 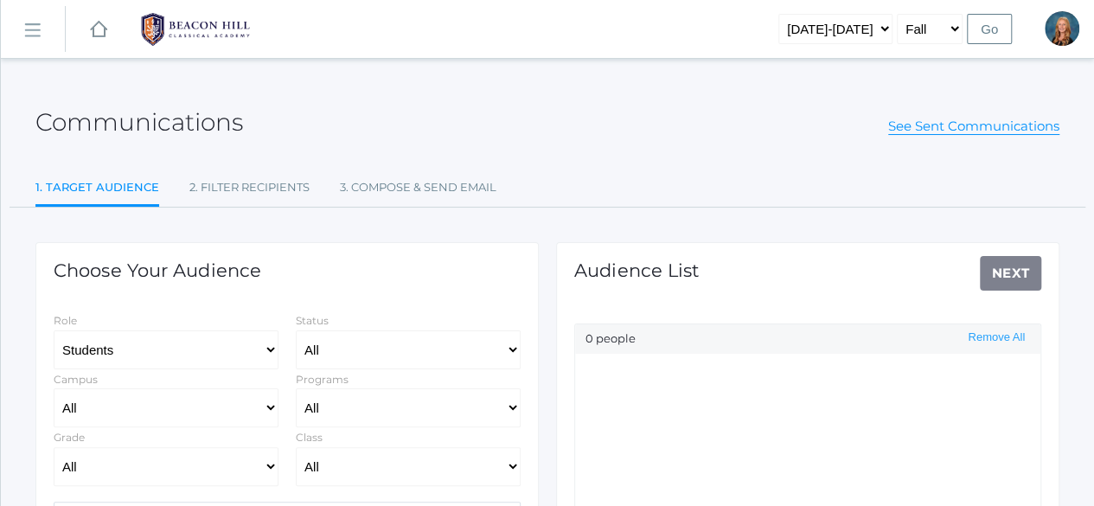 What do you see at coordinates (139, 122) in the screenshot?
I see `h2: Communications` at bounding box center [139, 122].